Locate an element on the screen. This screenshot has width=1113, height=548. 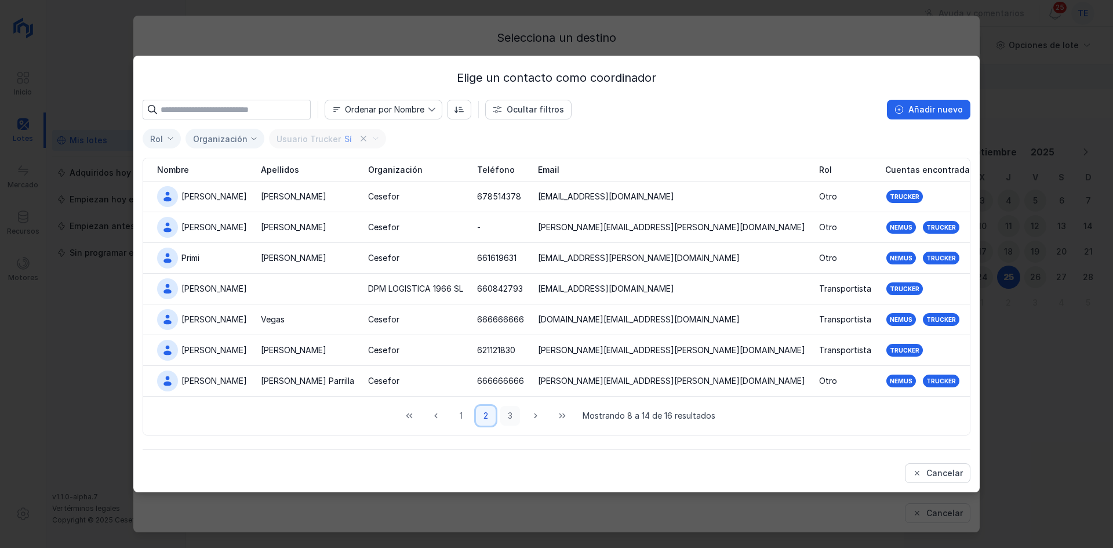
span: Cuentas encontradas is located at coordinates (930, 170).